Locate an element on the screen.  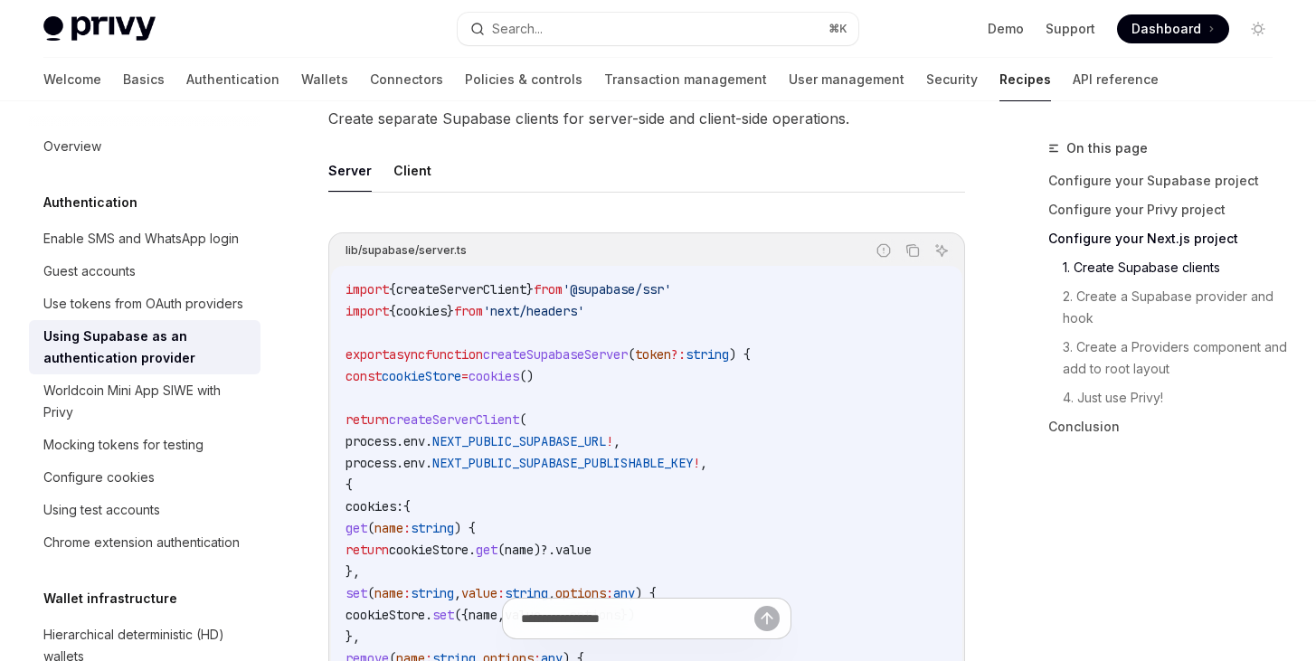
div: Worldcoin Mini App SIWE with Privy is located at coordinates (147, 402).